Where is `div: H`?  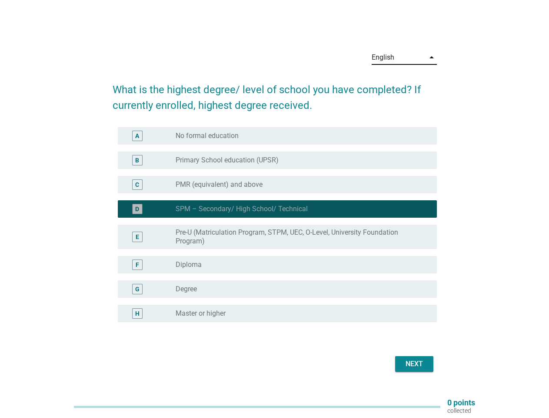 div: H is located at coordinates (137, 313).